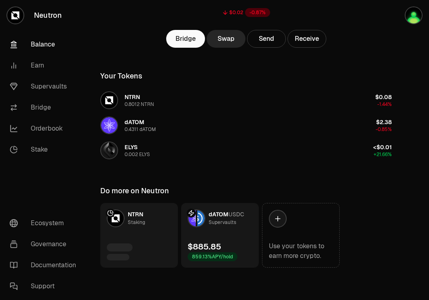  Describe the element at coordinates (135, 191) in the screenshot. I see `div: Do more on Neutron` at that location.